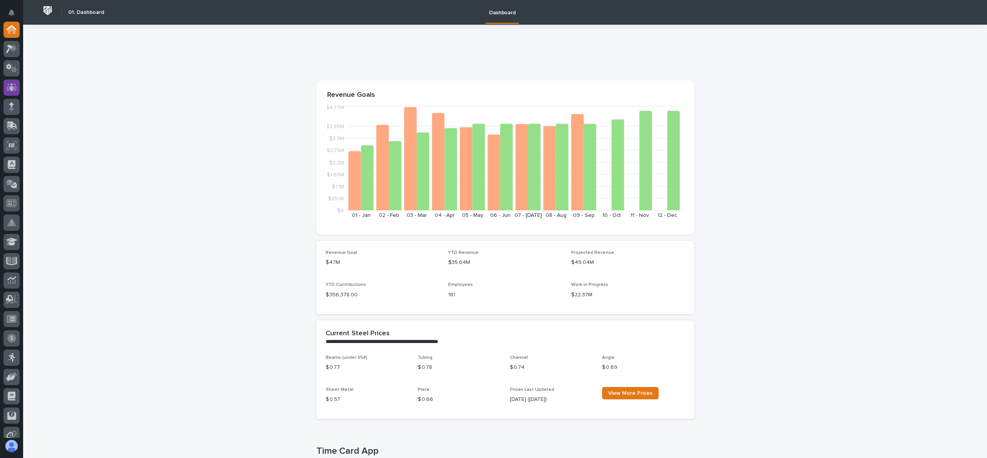 The image size is (987, 458). Describe the element at coordinates (463, 252) in the screenshot. I see `span: YTD Revenue` at that location.